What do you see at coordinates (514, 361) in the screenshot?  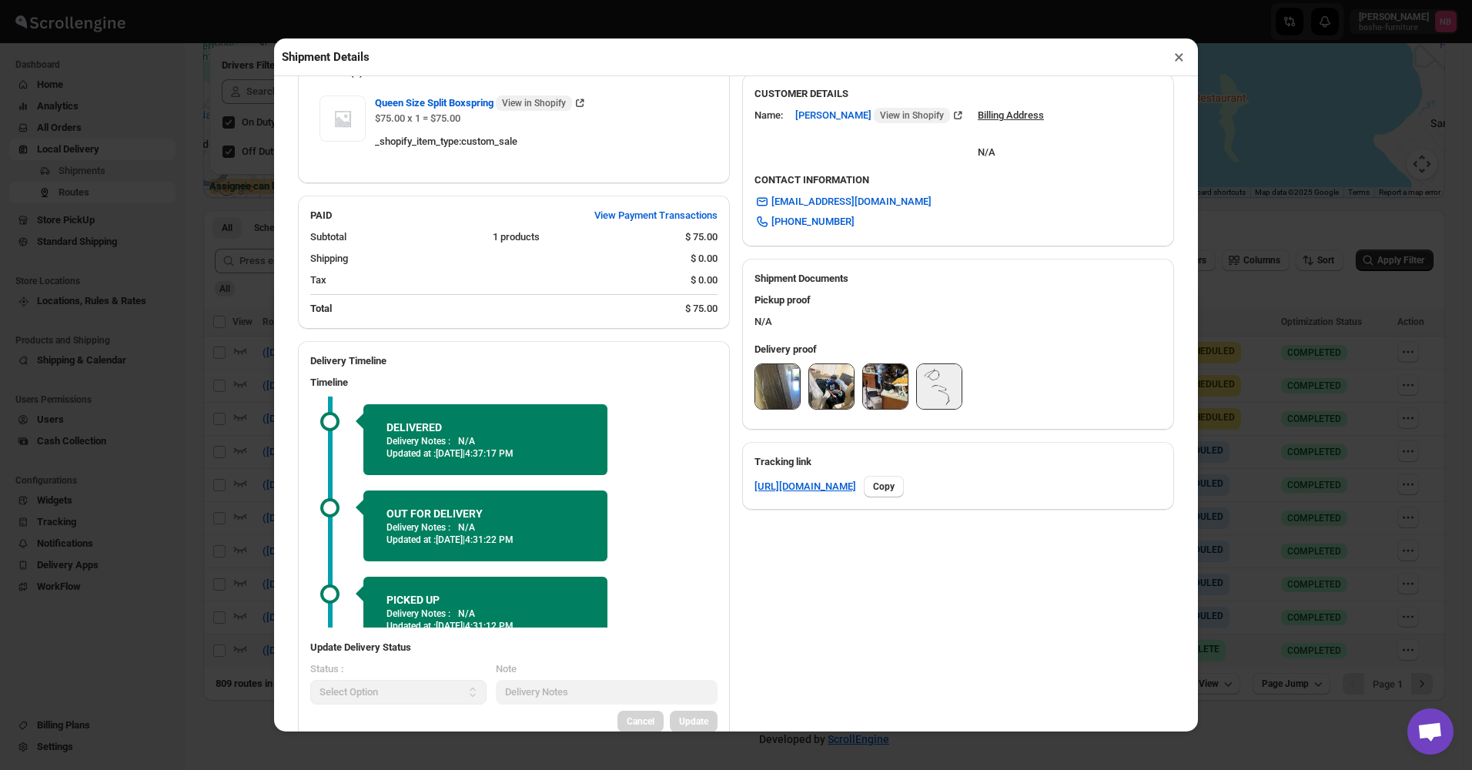 I see `h2: Delivery Timeline` at bounding box center [514, 361].